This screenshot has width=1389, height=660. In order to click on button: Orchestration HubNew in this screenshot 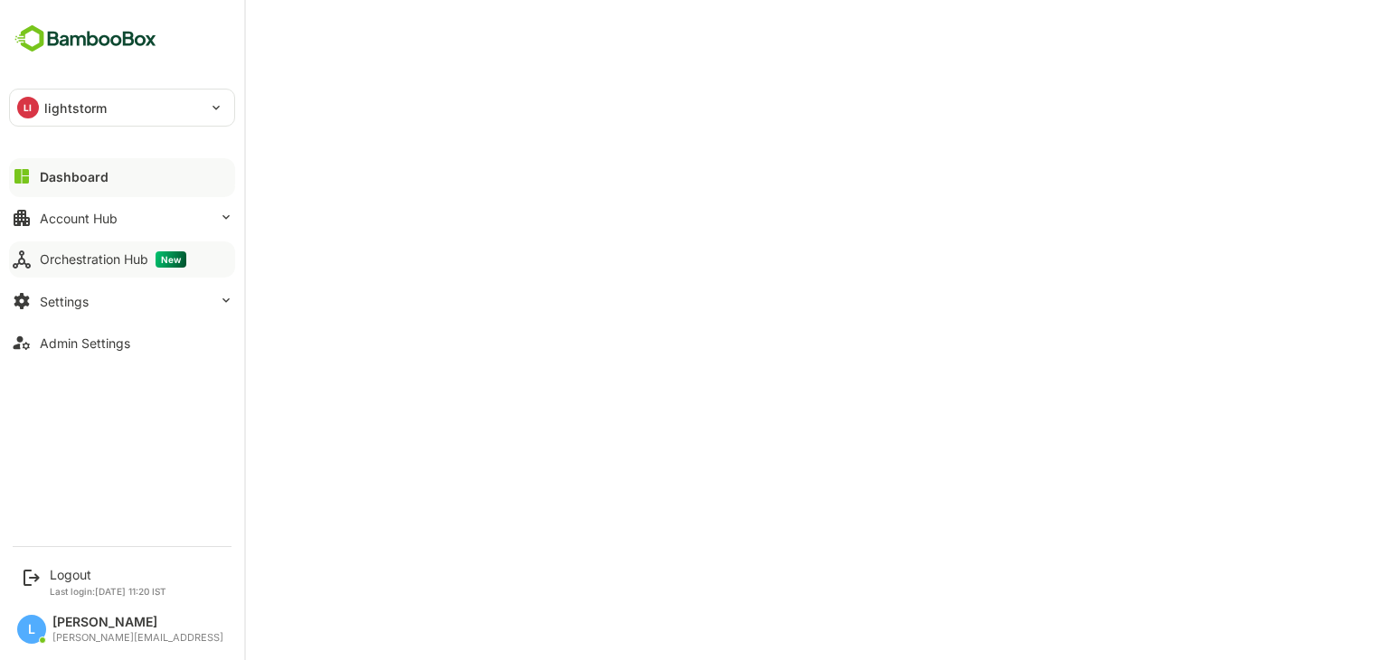, I will do `click(122, 259)`.